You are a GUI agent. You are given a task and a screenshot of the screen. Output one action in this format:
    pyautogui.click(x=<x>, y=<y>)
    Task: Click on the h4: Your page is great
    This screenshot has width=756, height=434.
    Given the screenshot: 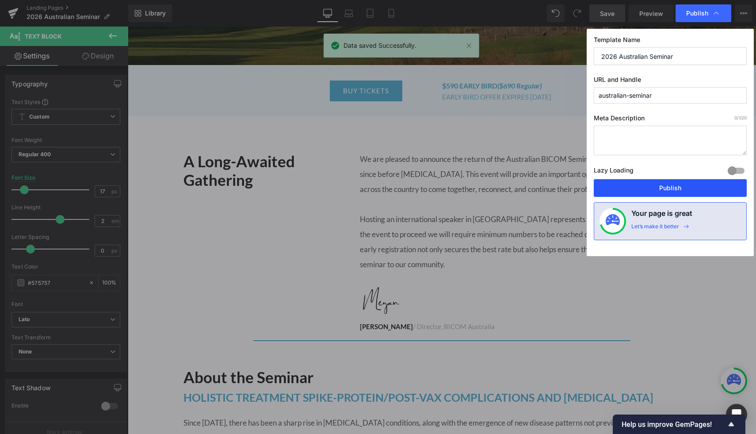 What is the action you would take?
    pyautogui.click(x=662, y=215)
    